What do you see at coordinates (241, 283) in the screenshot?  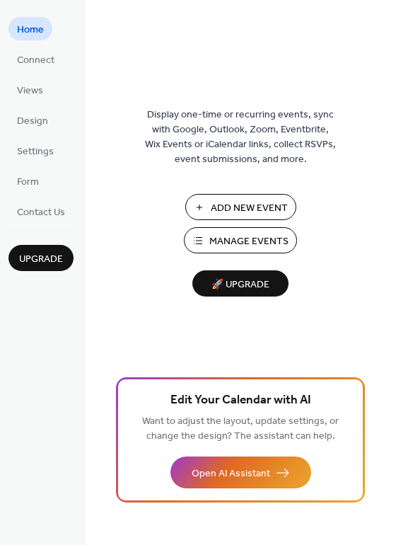 I see `button: 🚀 Upgrade` at bounding box center [241, 283].